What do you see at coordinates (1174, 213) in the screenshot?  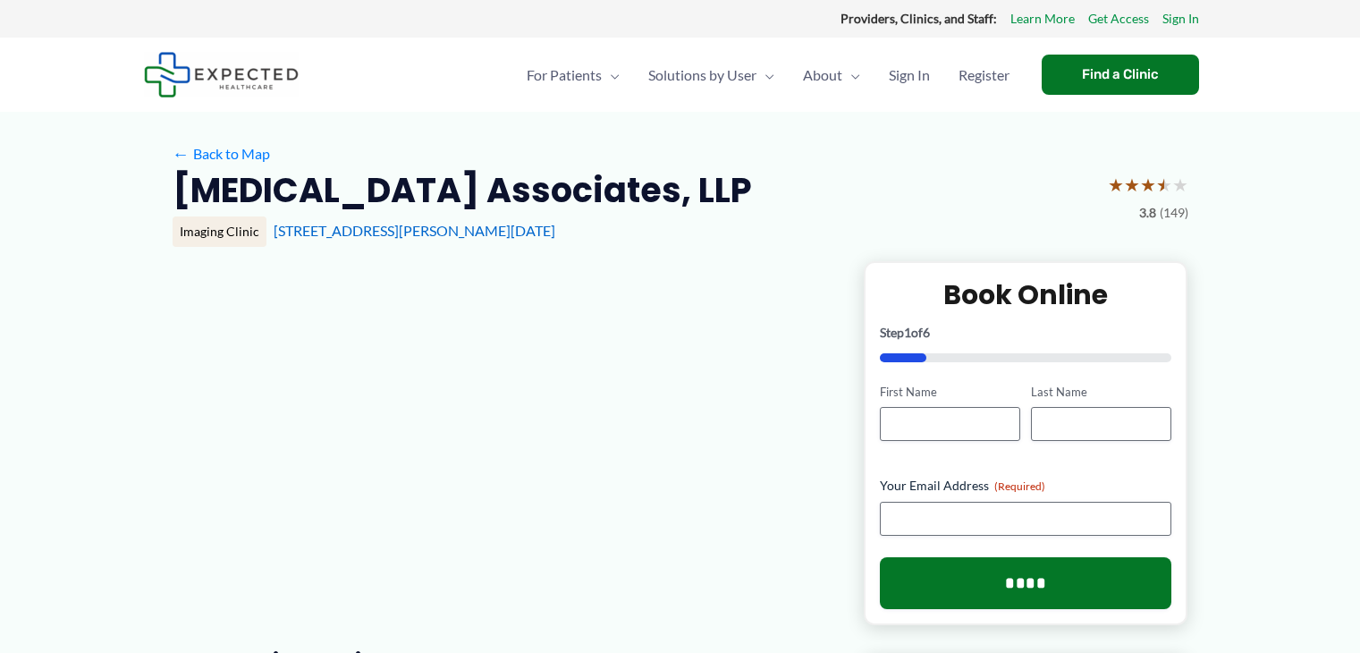 I see `span: (149)` at bounding box center [1174, 213].